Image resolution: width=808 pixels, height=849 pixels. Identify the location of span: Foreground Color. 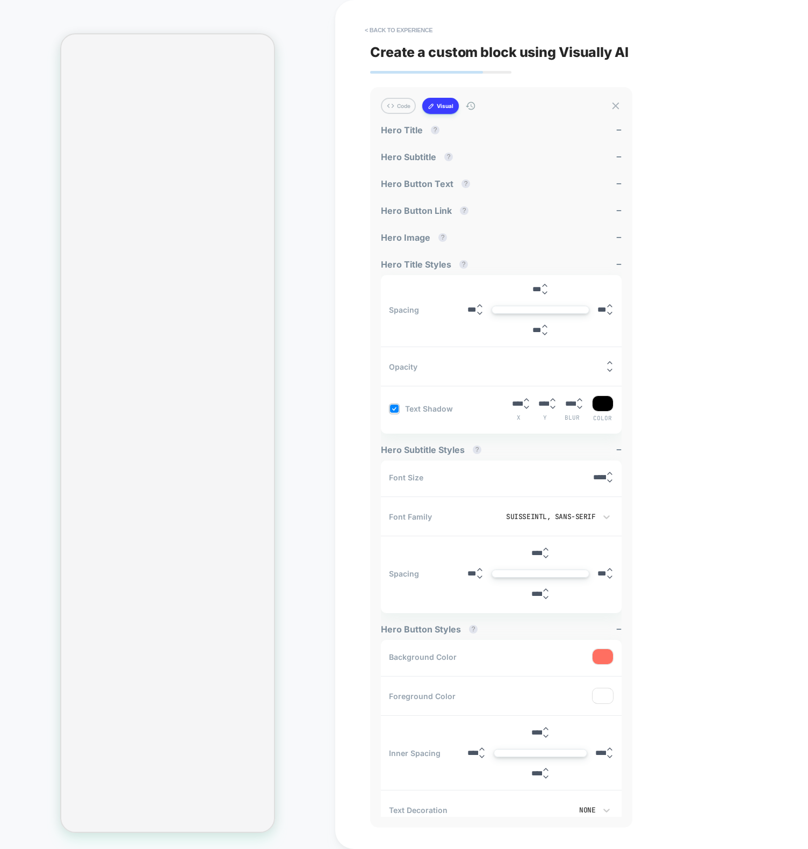
(422, 696).